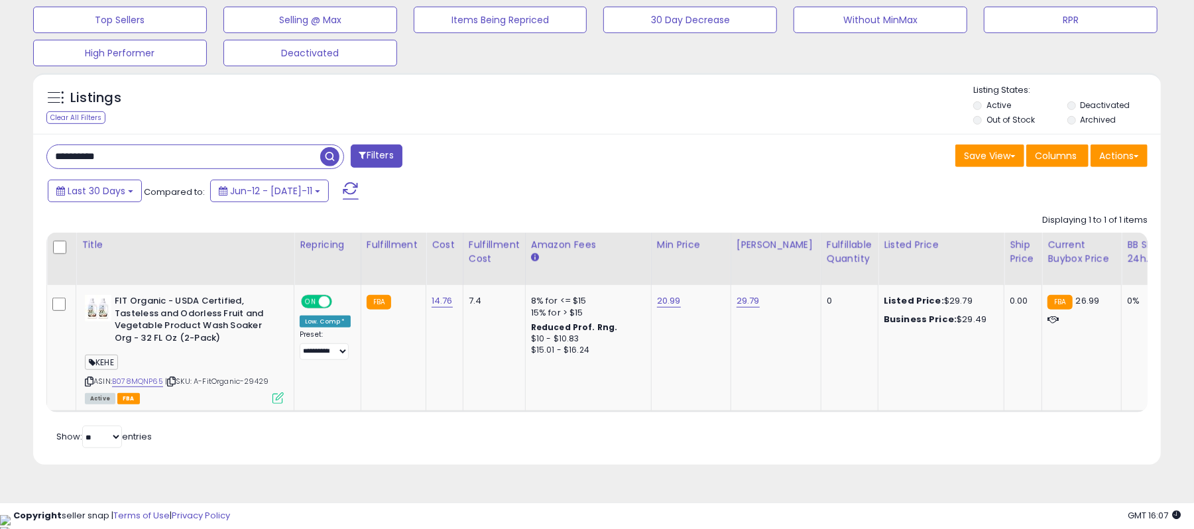  Describe the element at coordinates (939, 301) in the screenshot. I see `div: $29.79` at that location.